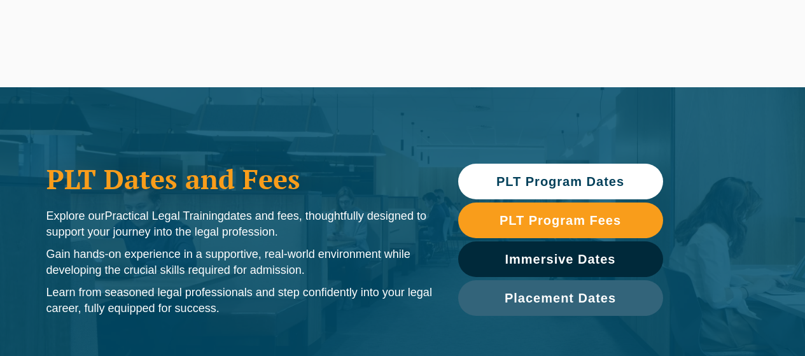 This screenshot has width=805, height=356. Describe the element at coordinates (239, 300) in the screenshot. I see `p: Learn from seasoned legal professionals and step confidently into your legal career, fully equipp...` at that location.